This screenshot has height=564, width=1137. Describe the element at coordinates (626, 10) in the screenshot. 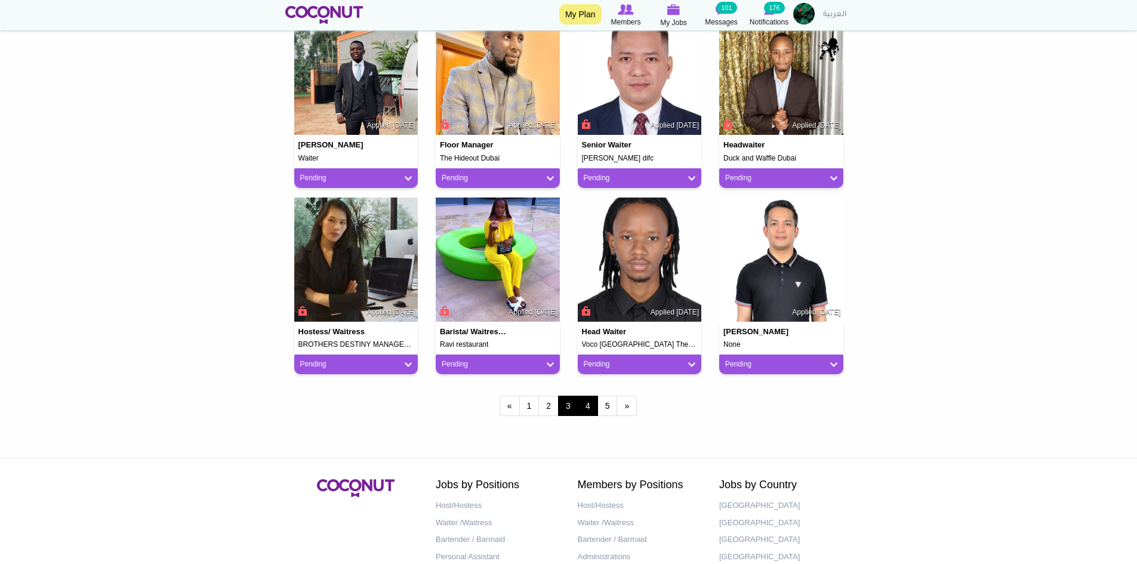

I see `img: Browse Members` at that location.